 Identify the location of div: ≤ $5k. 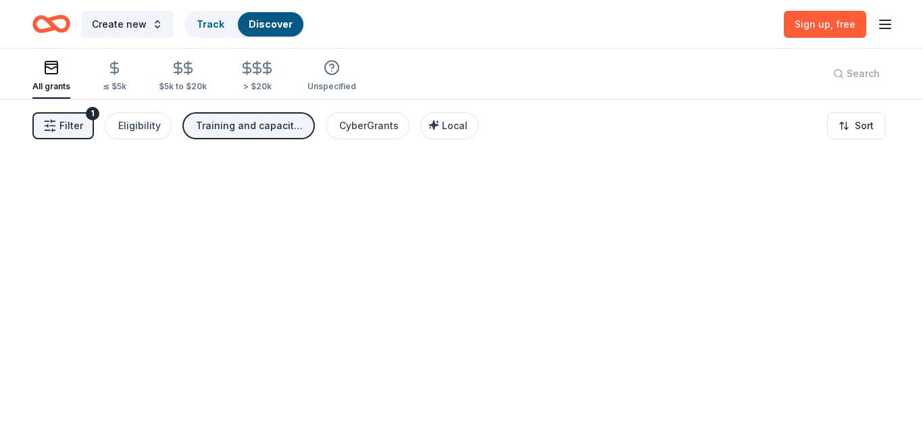
(114, 86).